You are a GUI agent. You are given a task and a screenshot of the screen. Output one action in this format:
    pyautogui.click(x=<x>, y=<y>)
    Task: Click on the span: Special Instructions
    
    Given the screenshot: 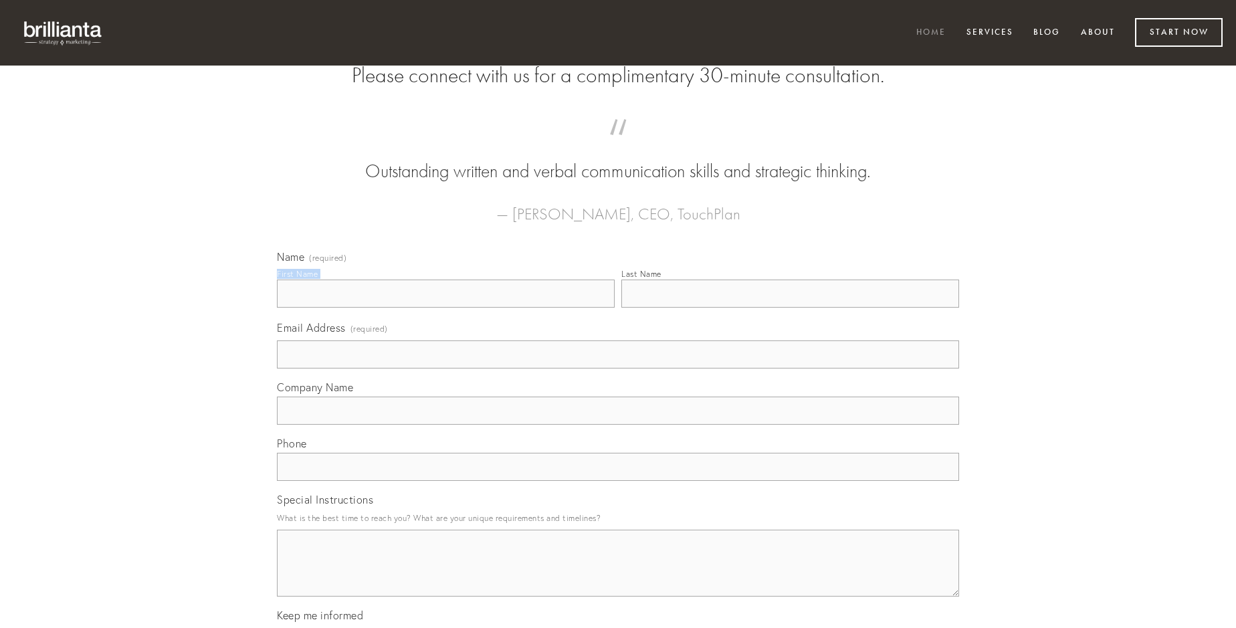 What is the action you would take?
    pyautogui.click(x=325, y=500)
    